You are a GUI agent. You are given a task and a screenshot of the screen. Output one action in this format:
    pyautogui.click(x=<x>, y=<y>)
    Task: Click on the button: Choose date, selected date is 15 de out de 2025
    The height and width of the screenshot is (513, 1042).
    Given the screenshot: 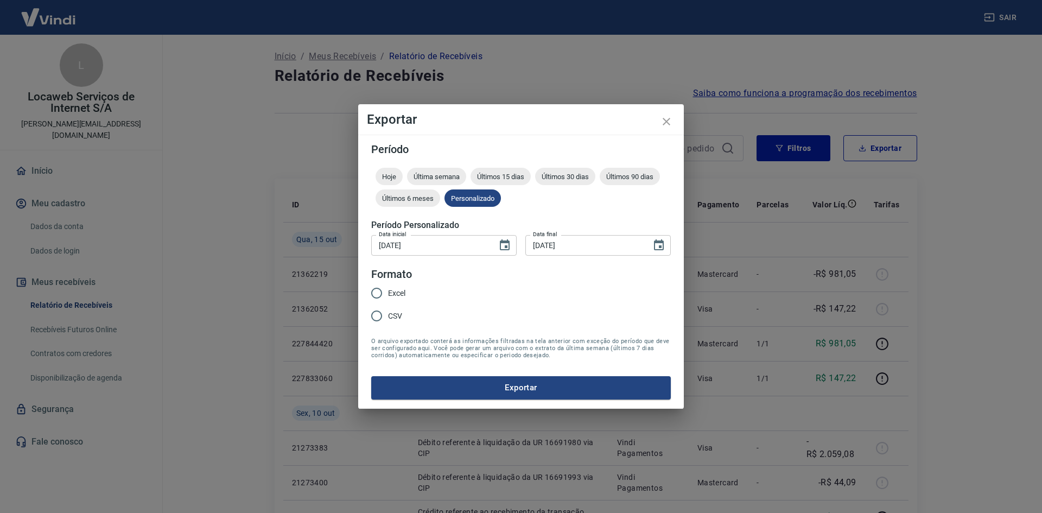 What is the action you would take?
    pyautogui.click(x=659, y=245)
    